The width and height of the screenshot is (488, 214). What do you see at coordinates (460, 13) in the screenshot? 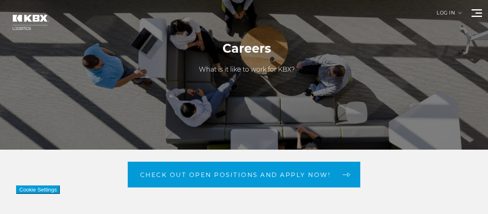
I see `img: arrow` at bounding box center [460, 13].